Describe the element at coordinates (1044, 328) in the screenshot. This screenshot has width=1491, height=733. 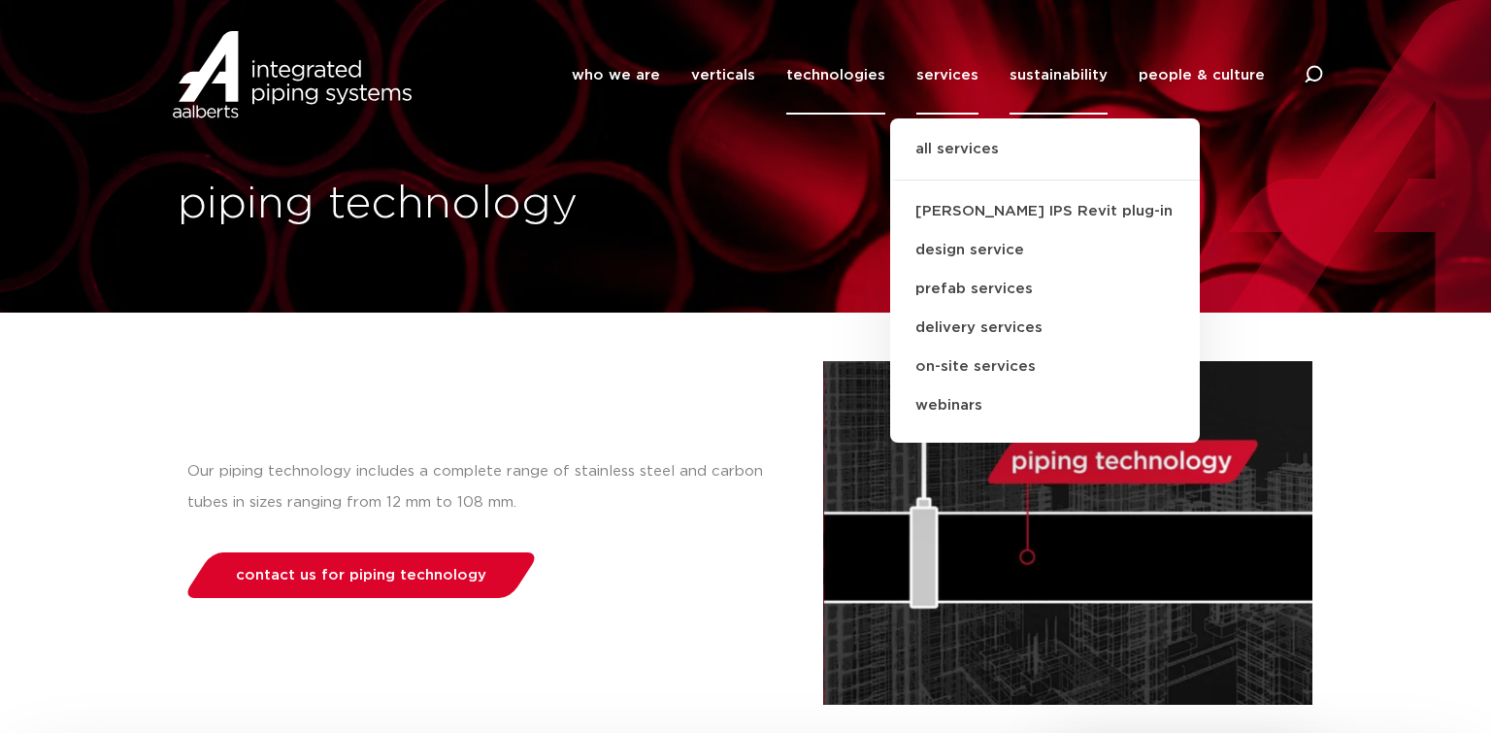
I see `a: delivery services` at that location.